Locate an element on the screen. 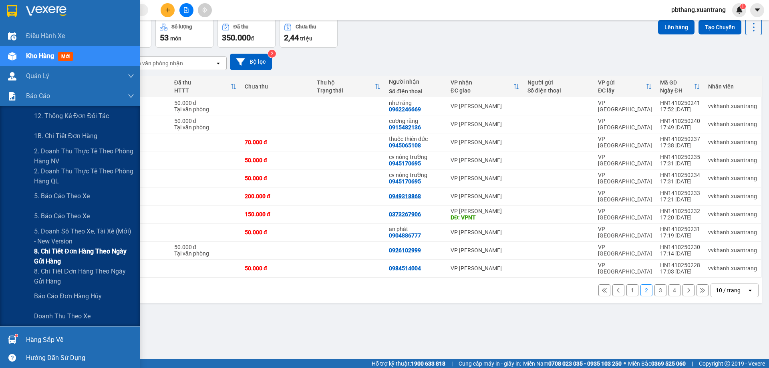  span: món is located at coordinates (176, 38).